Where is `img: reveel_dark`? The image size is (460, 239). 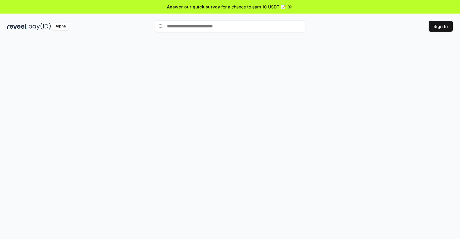 img: reveel_dark is located at coordinates (17, 26).